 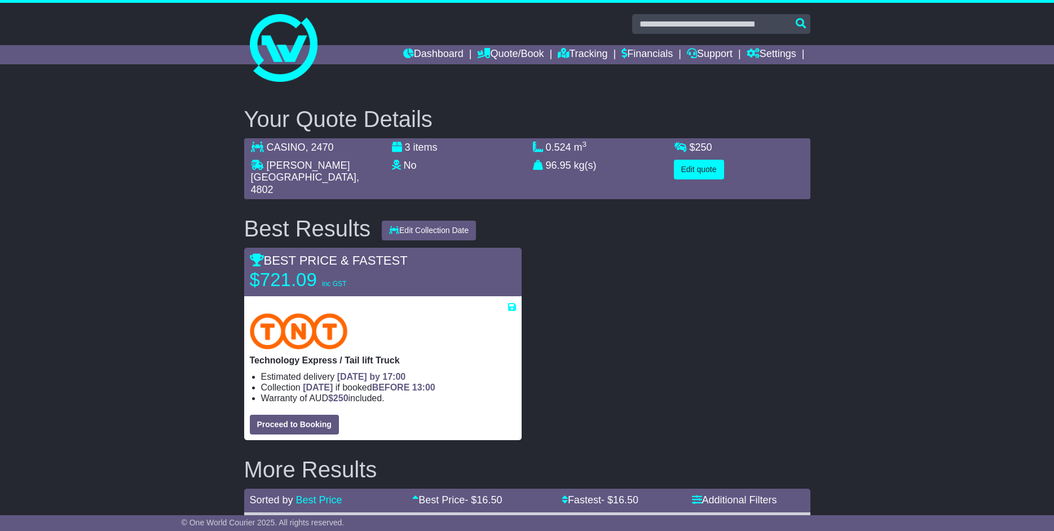 I want to click on a: Best Price, so click(x=319, y=500).